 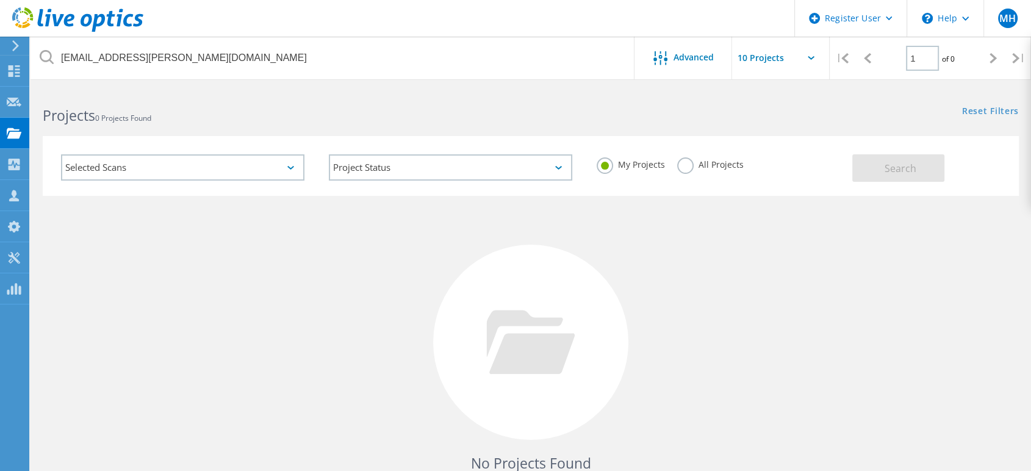 I want to click on label: All Projects, so click(x=710, y=163).